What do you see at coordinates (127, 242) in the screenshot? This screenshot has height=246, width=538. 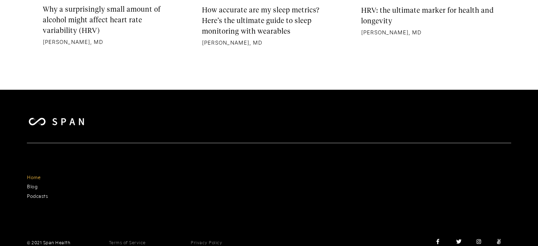 I see `a: Terms of Service` at bounding box center [127, 242].